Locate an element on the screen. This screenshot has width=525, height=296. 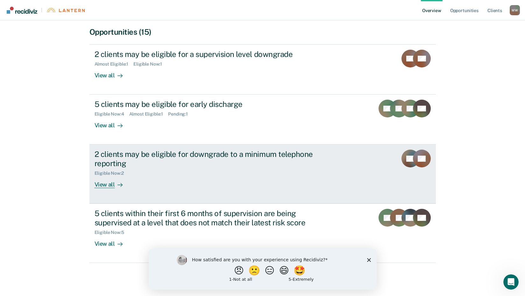
a: 5 clients within their first 6 months of supervision are being supervised at a level that does no... is located at coordinates (263, 233).